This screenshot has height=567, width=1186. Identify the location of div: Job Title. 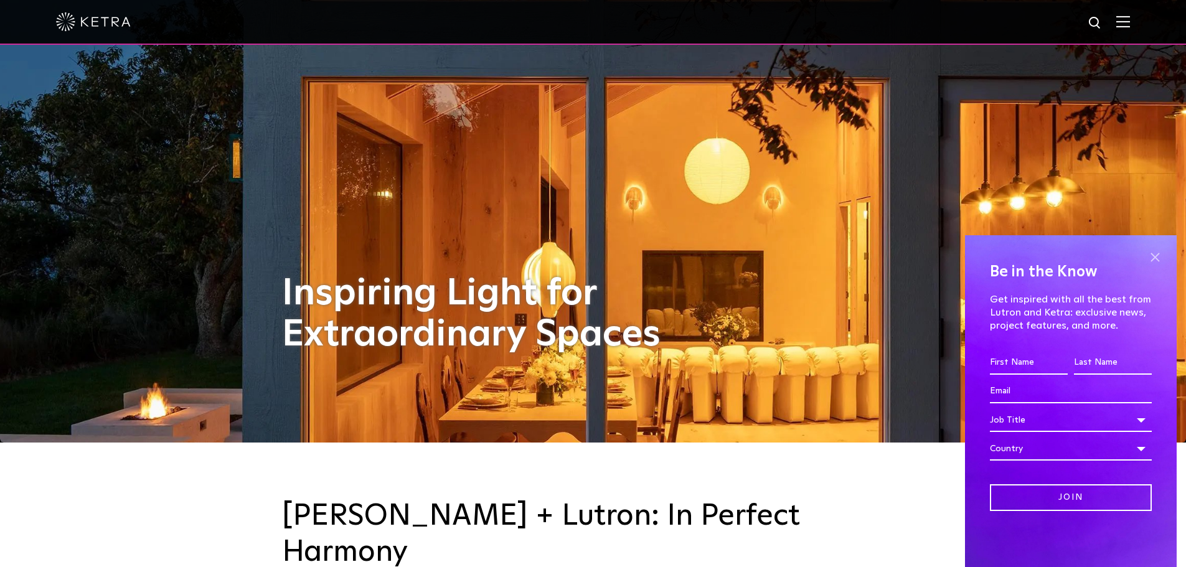
(1071, 420).